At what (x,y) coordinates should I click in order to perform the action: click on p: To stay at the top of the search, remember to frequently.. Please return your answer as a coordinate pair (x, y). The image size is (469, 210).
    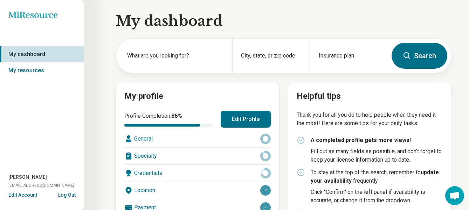
    Looking at the image, I should click on (377, 177).